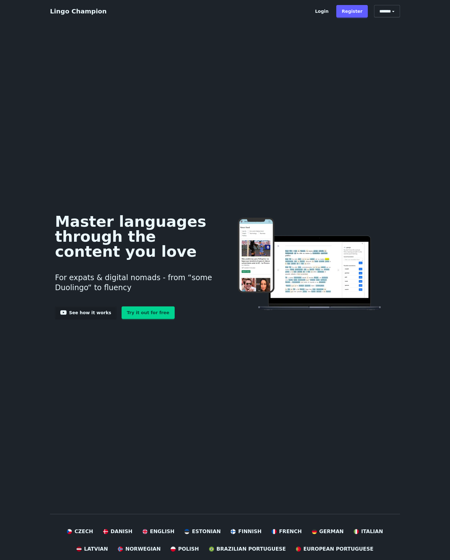 The height and width of the screenshot is (560, 450). What do you see at coordinates (338, 549) in the screenshot?
I see `span: European Portuguese` at bounding box center [338, 549].